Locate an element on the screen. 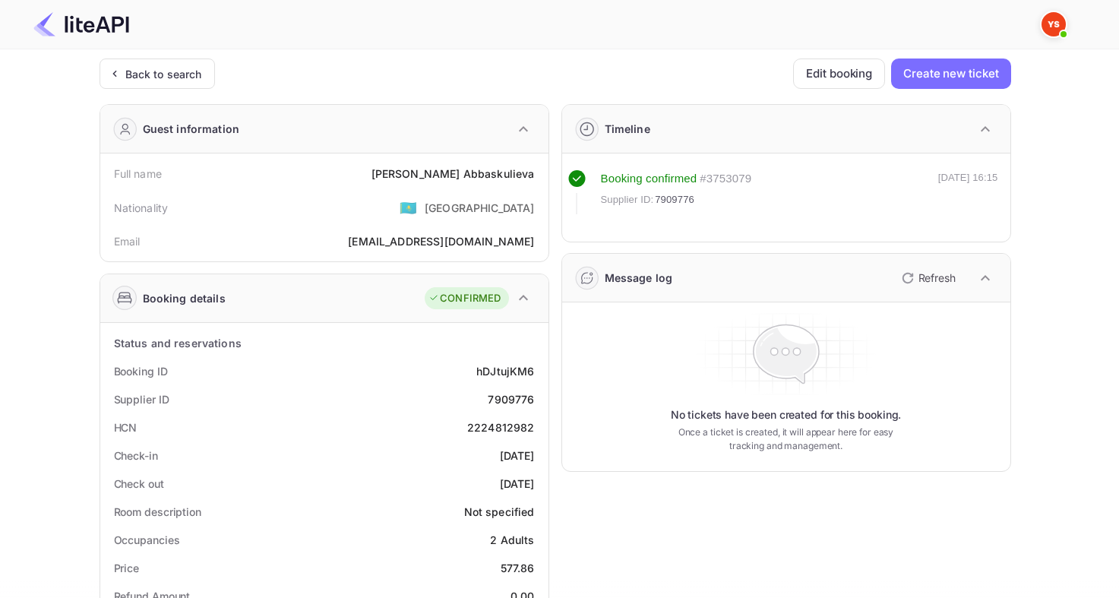  div: HCN is located at coordinates (125, 427).